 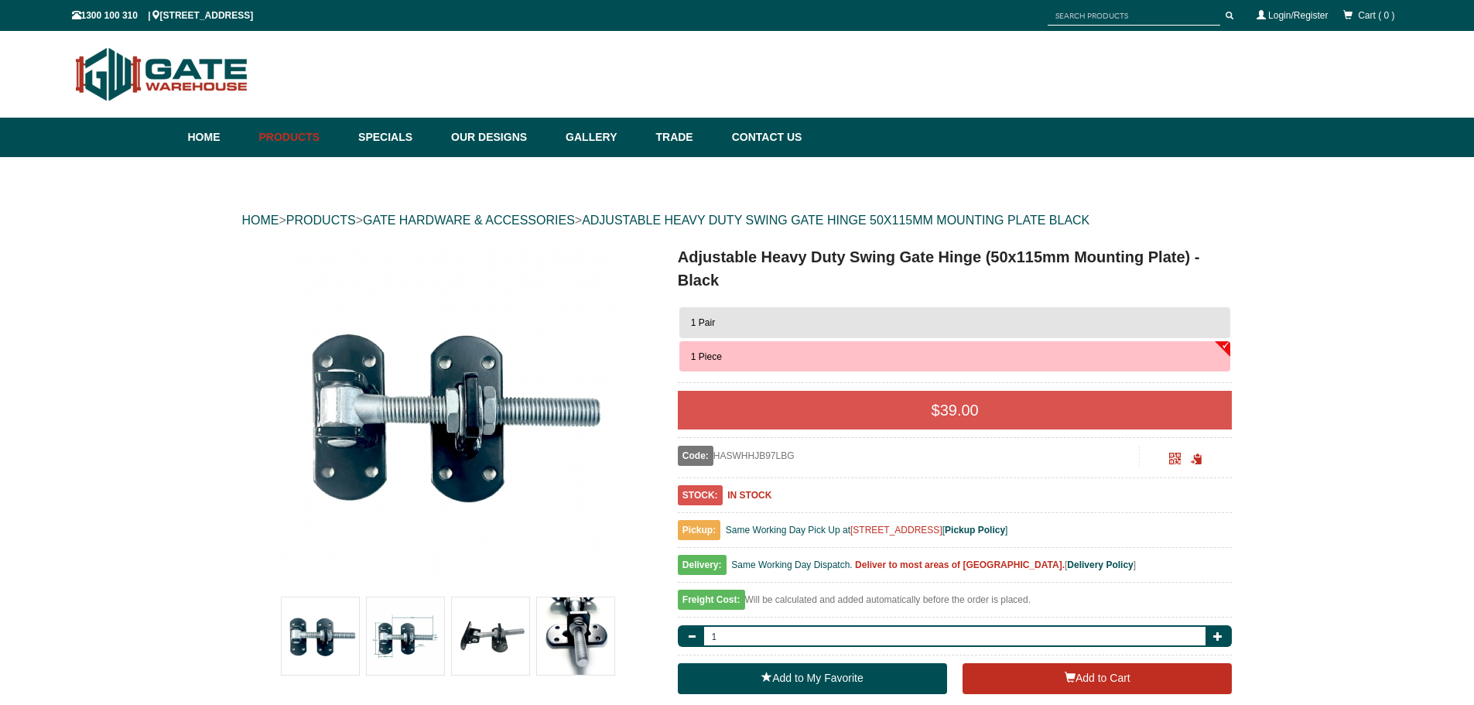 I want to click on a: Login/Register, so click(x=1298, y=15).